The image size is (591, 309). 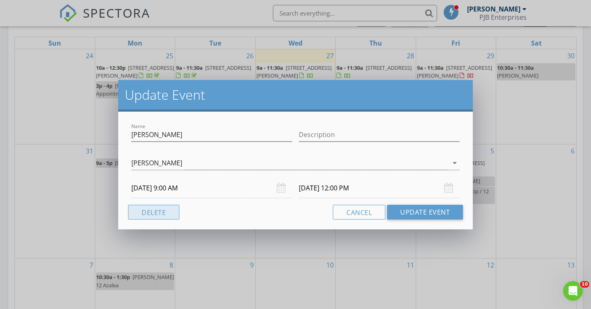 I want to click on h2: Update Event, so click(x=296, y=95).